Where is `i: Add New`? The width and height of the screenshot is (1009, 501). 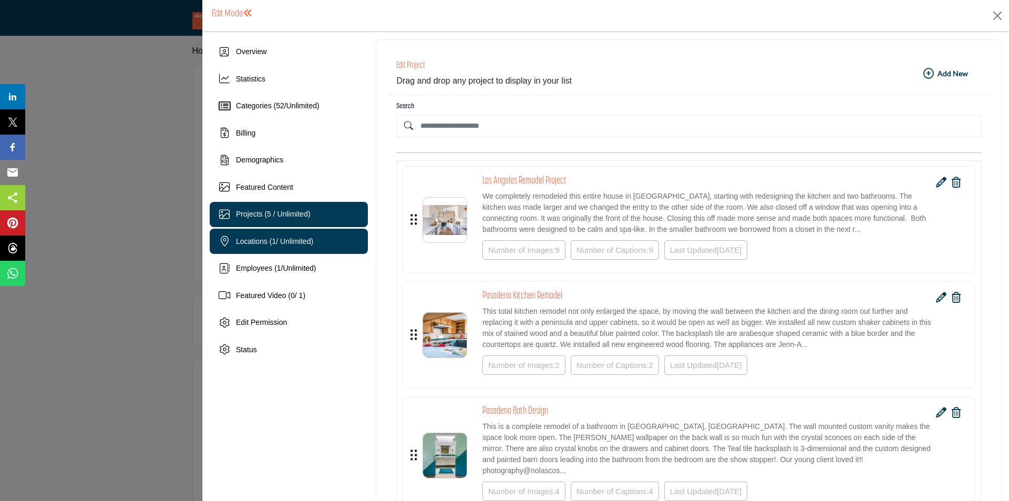 i: Add New is located at coordinates (929, 74).